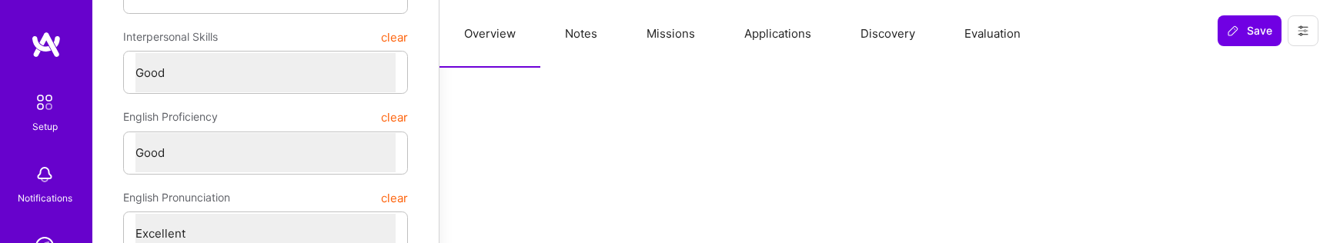 The width and height of the screenshot is (1330, 243). I want to click on div: Setup, so click(45, 126).